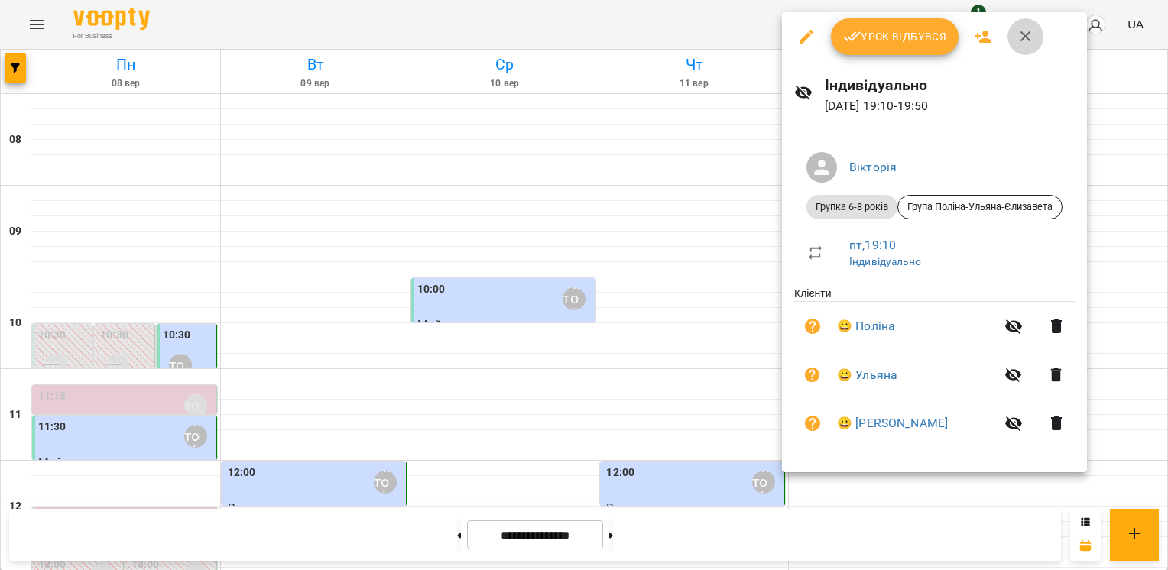  Describe the element at coordinates (866, 326) in the screenshot. I see `a: 😀 Поліна` at that location.